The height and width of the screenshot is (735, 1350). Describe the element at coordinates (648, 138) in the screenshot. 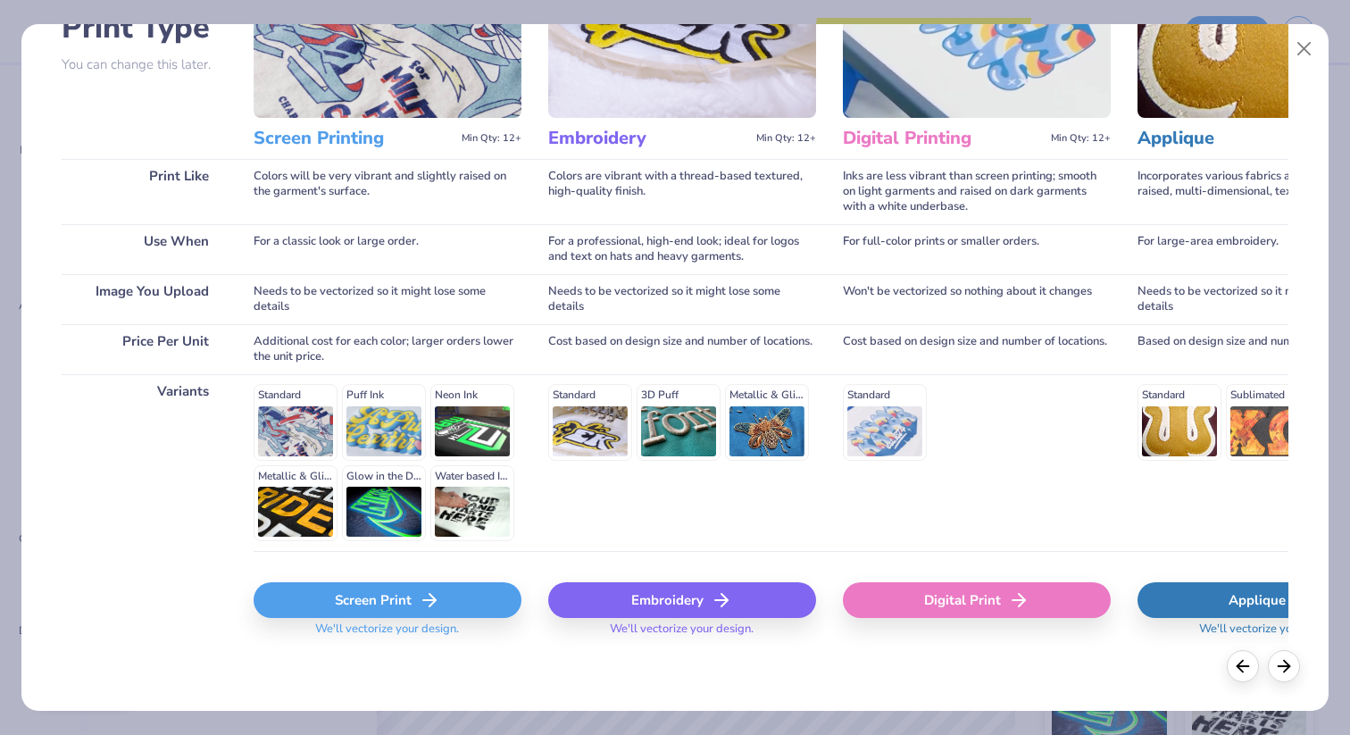

I see `h3: Embroidery` at that location.